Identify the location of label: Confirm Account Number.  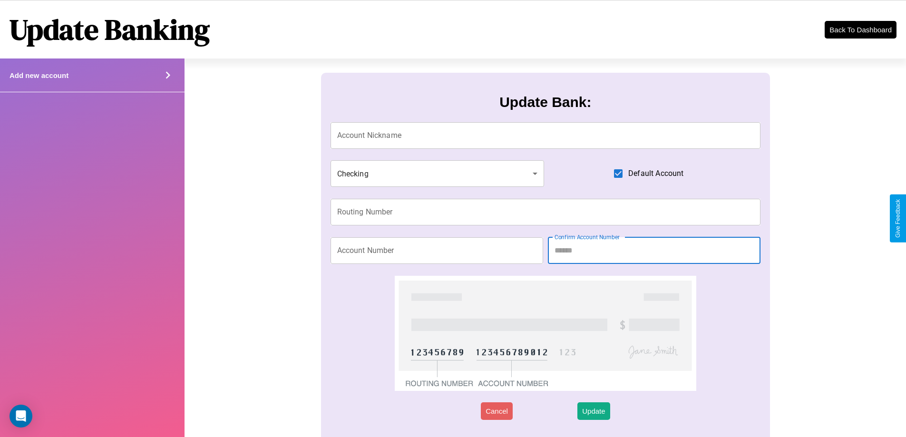
(587, 237).